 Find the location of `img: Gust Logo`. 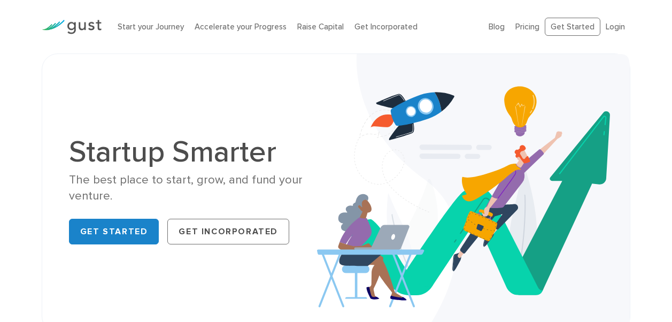

img: Gust Logo is located at coordinates (72, 27).